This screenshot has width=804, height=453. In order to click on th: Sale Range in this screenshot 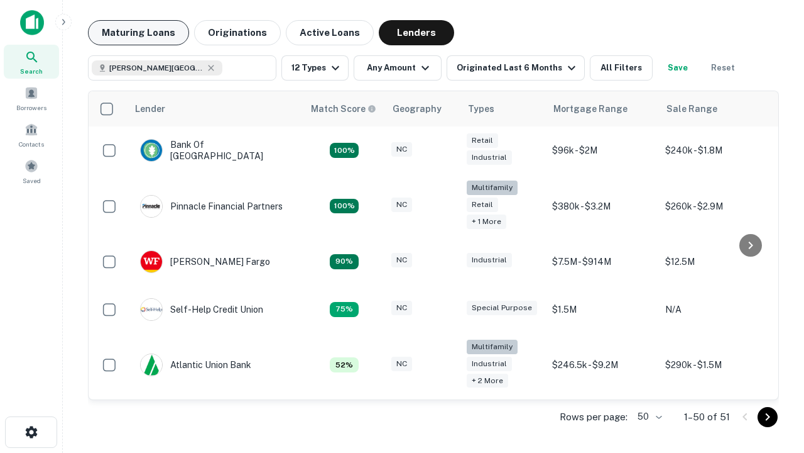, I will do `click(716, 109)`.